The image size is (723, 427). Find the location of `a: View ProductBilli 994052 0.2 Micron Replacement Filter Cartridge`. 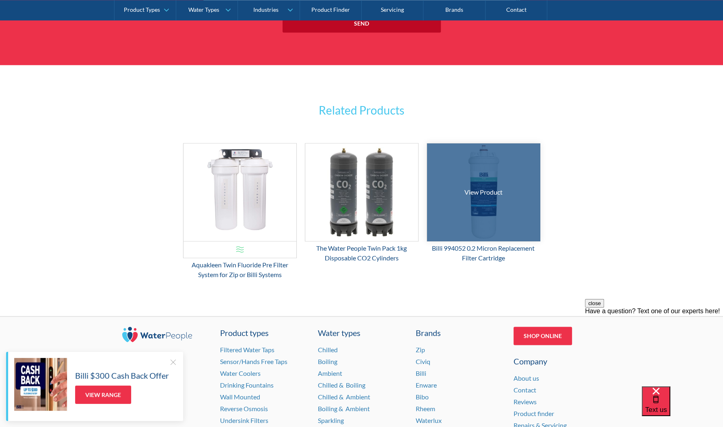

a: View ProductBilli 994052 0.2 Micron Replacement Filter Cartridge is located at coordinates (484, 203).